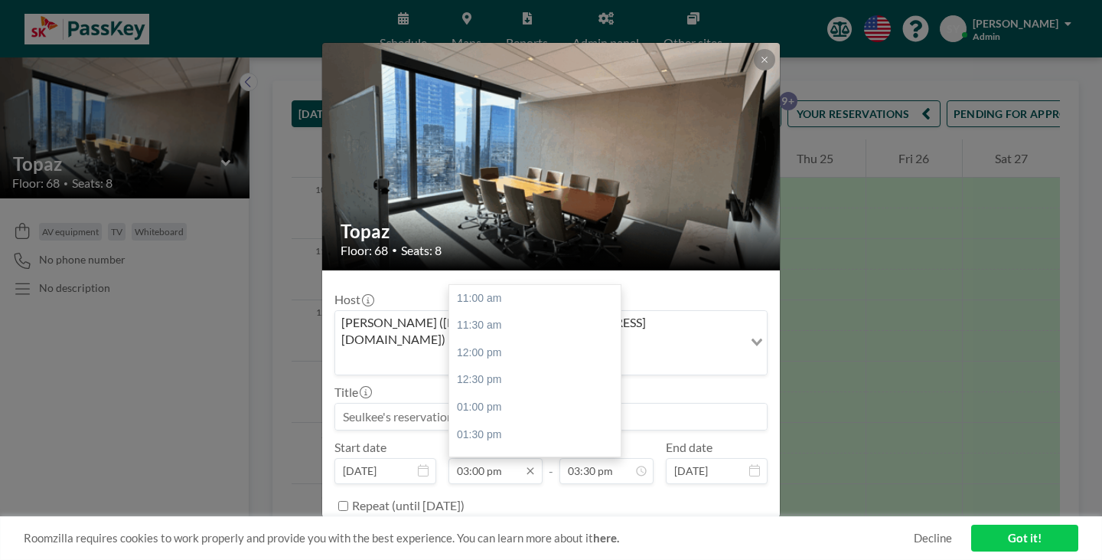 The height and width of the screenshot is (560, 1102). Describe the element at coordinates (539, 299) in the screenshot. I see `div: 11:00 am` at that location.